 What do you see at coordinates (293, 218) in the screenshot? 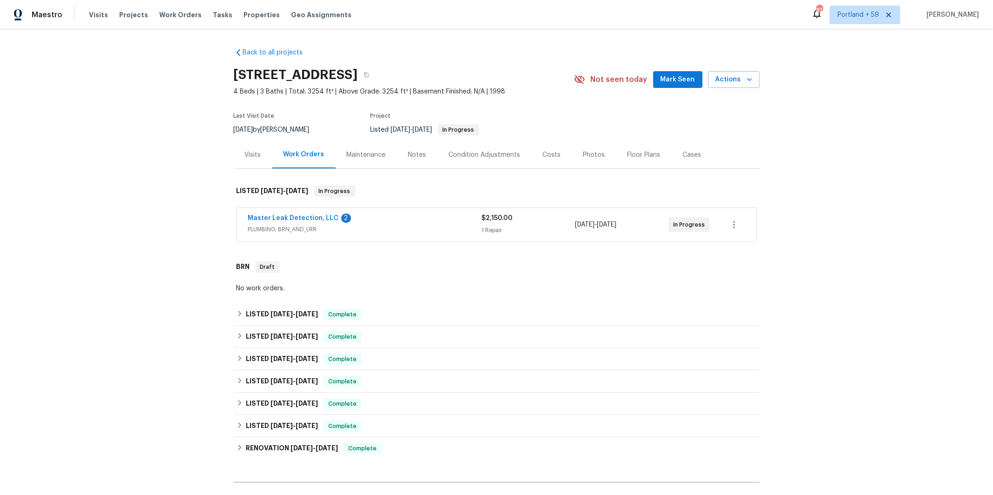
I see `a: Master Leak Detection, LLC` at bounding box center [293, 218].